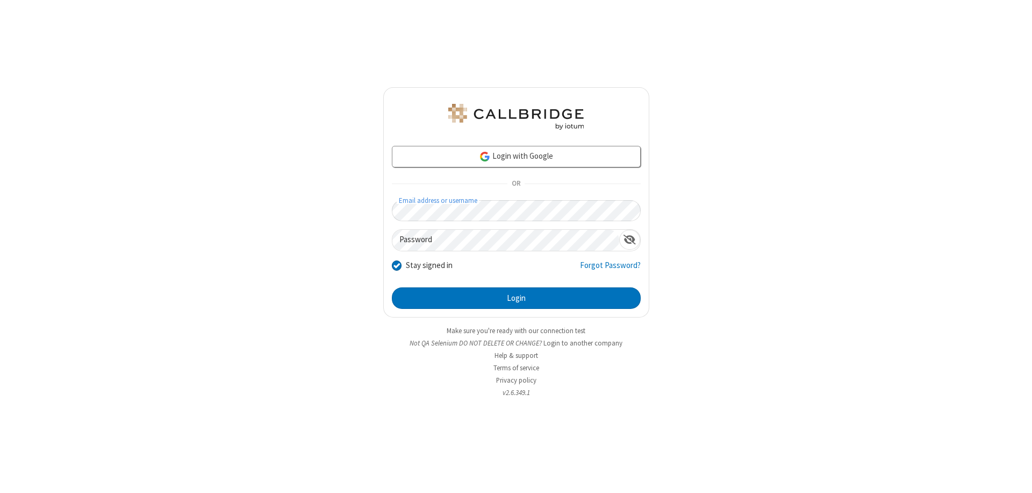 The width and height of the screenshot is (1032, 493). Describe the element at coordinates (429, 265) in the screenshot. I see `label: Stay signed in` at that location.